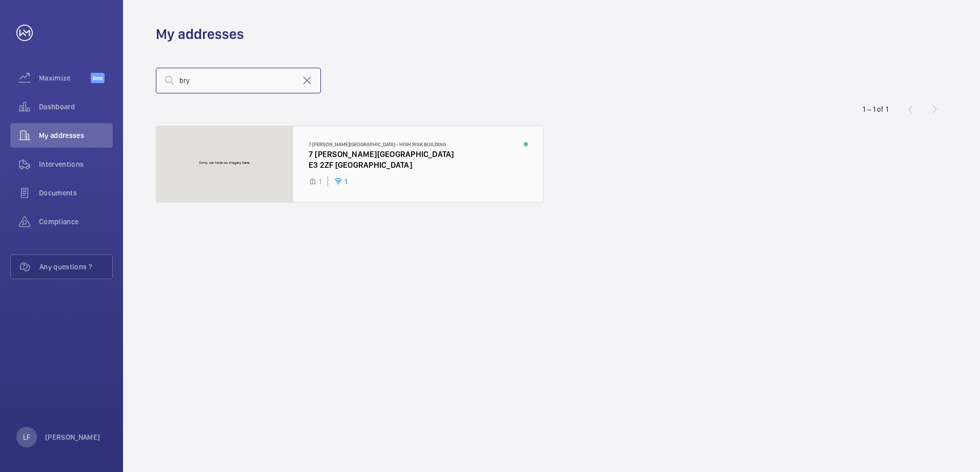 Image resolution: width=980 pixels, height=472 pixels. Describe the element at coordinates (76, 267) in the screenshot. I see `span: Any questions ?` at that location.